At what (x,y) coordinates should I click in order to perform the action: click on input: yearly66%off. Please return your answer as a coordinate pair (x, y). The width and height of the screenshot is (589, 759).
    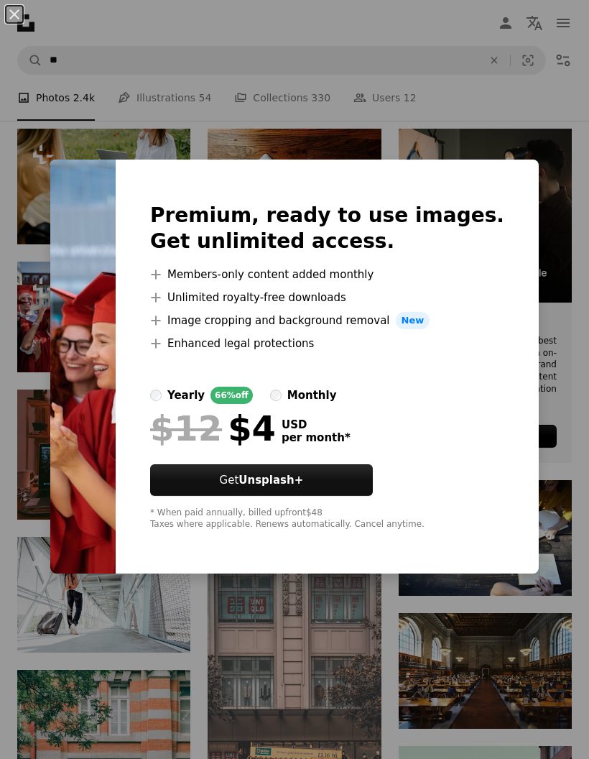
    Looking at the image, I should click on (156, 395).